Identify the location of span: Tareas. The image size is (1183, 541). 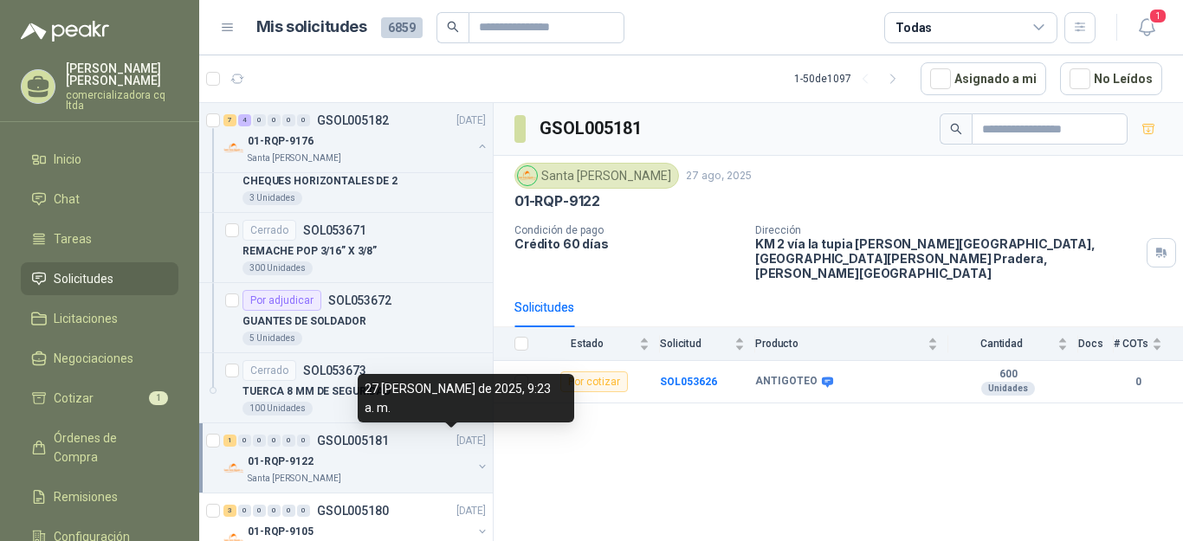
(73, 239).